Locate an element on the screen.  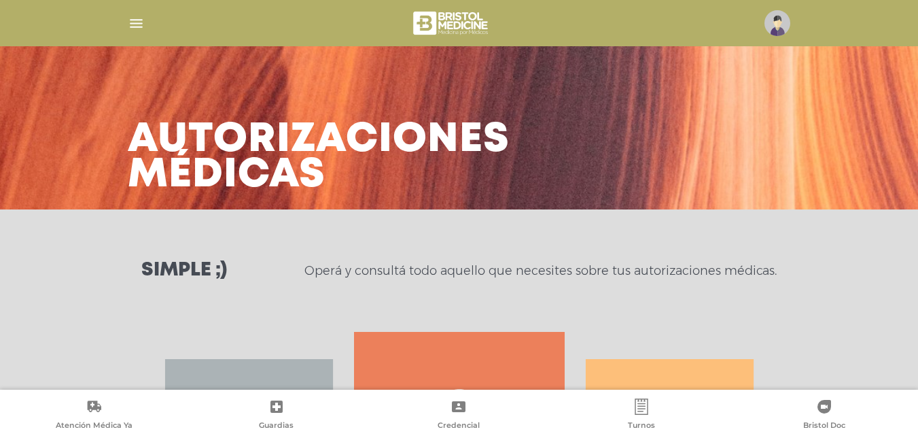
a: Turnos is located at coordinates (642, 415).